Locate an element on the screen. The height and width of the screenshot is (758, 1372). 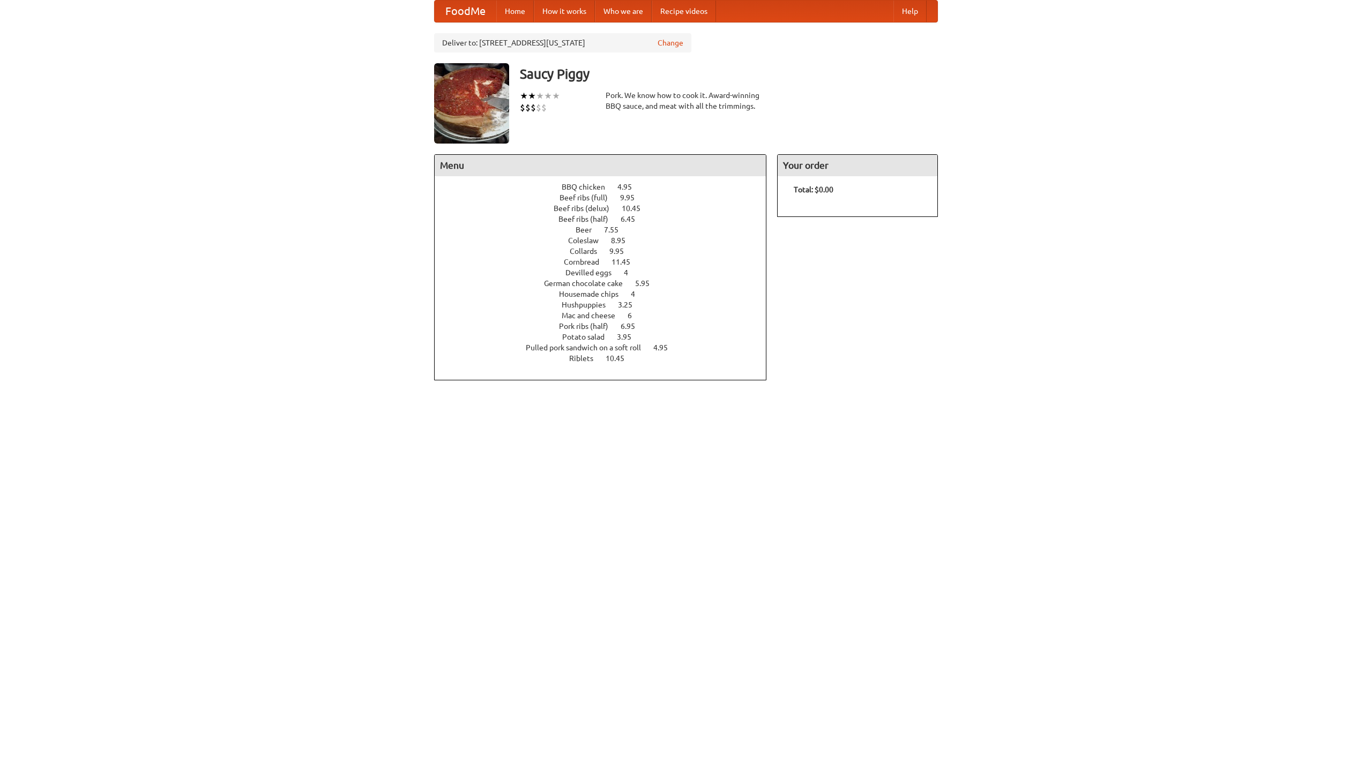
a: Collards 9.95 is located at coordinates (607, 251).